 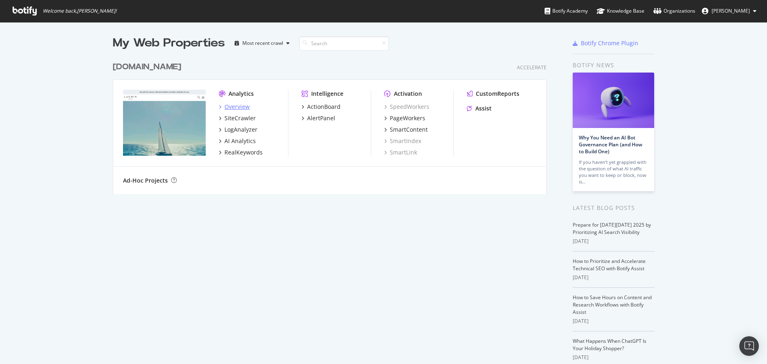 What do you see at coordinates (401, 152) in the screenshot?
I see `div: SmartLink` at bounding box center [401, 152].